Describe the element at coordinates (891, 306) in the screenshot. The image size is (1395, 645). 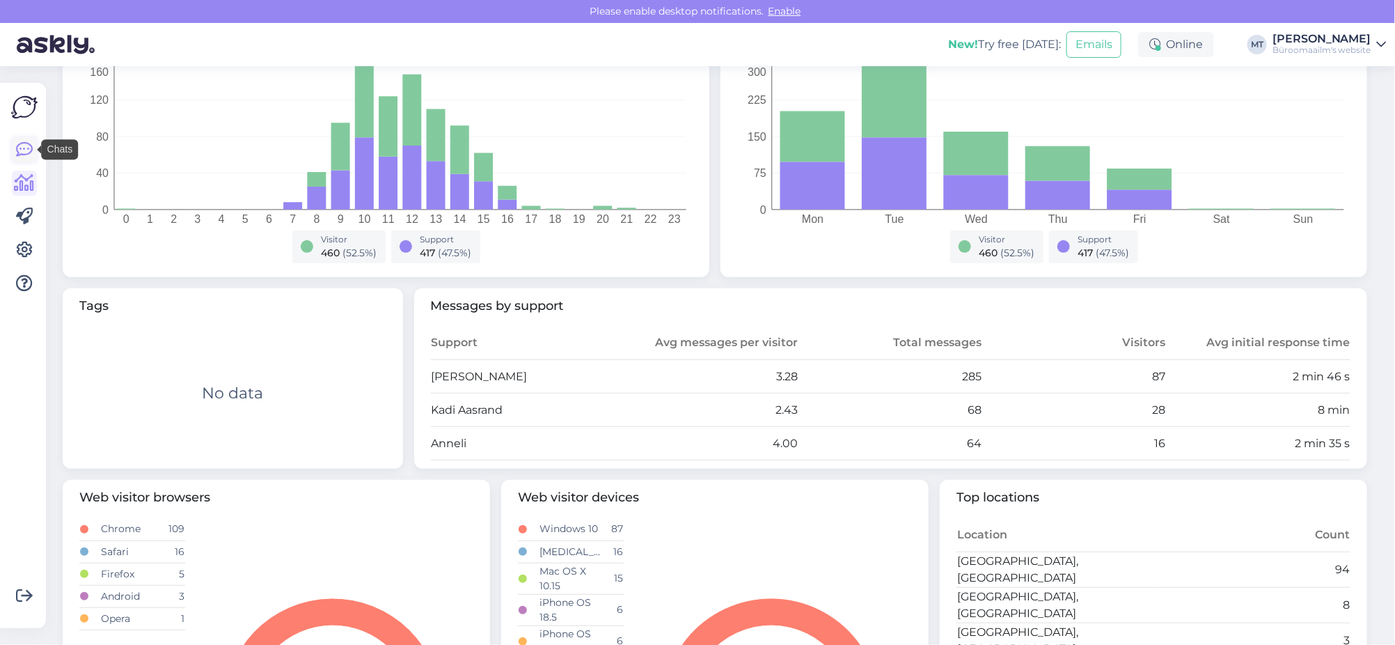
I see `span: Messages by support` at that location.